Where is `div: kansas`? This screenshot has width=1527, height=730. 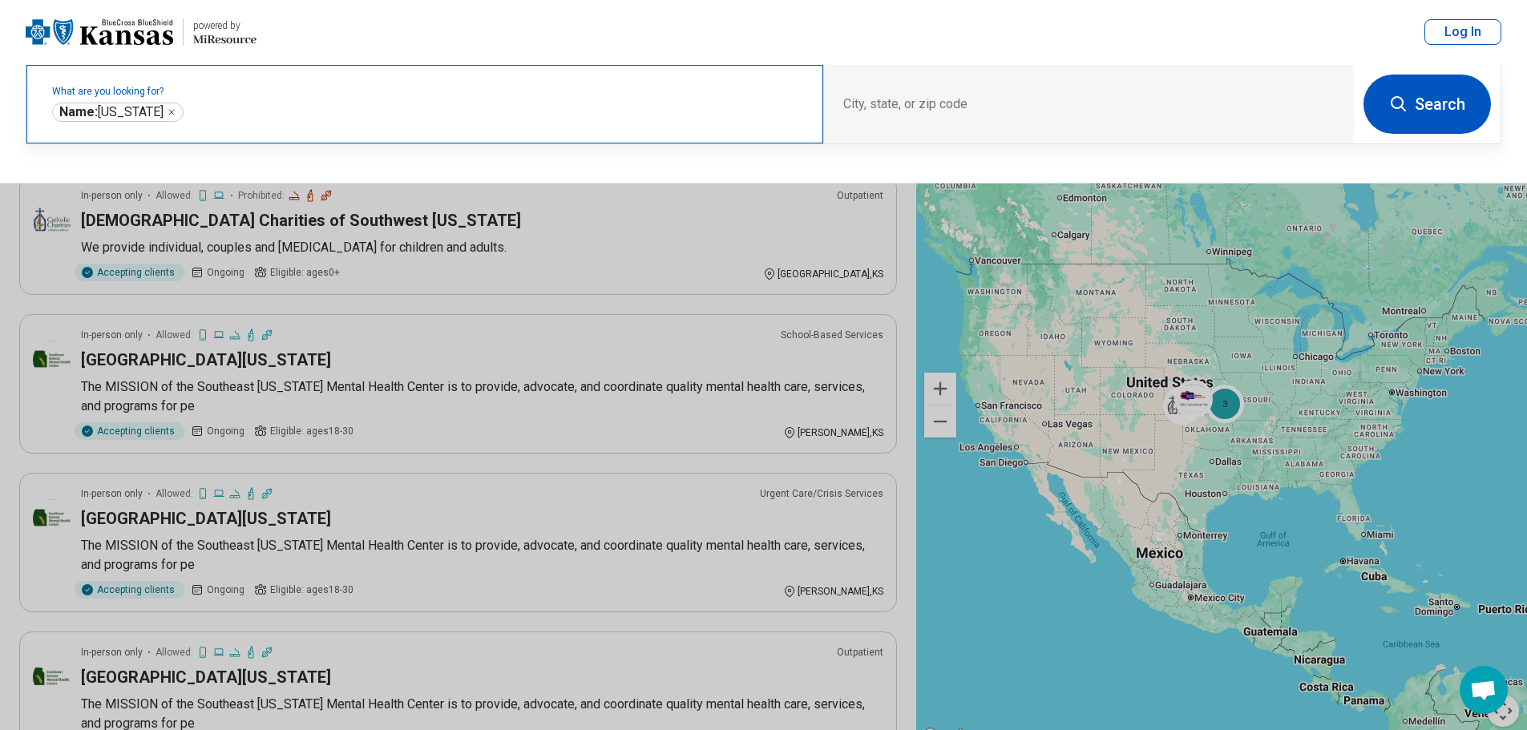
div: kansas is located at coordinates (118, 112).